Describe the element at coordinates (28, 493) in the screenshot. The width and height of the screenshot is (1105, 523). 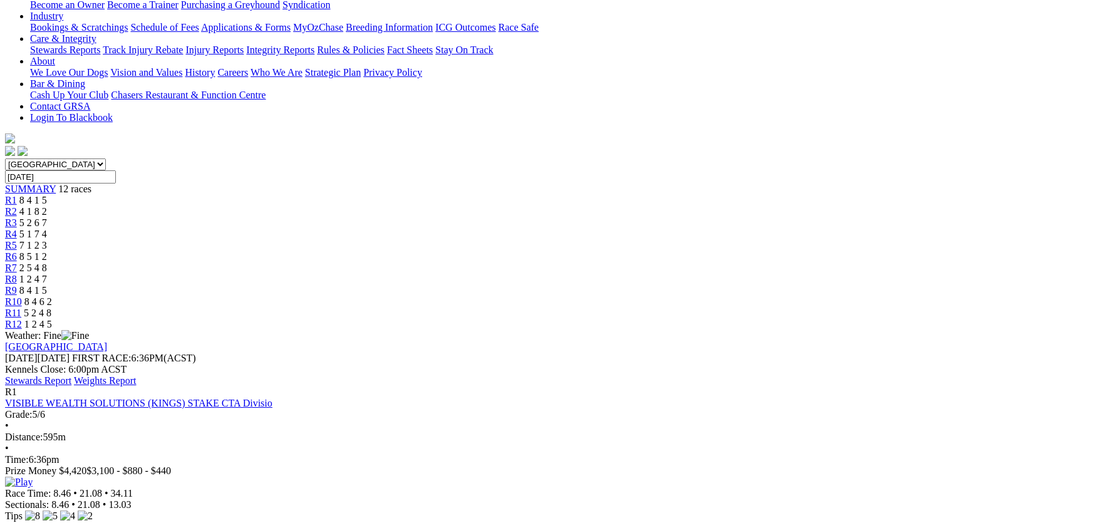
I see `span: Race Time:` at that location.